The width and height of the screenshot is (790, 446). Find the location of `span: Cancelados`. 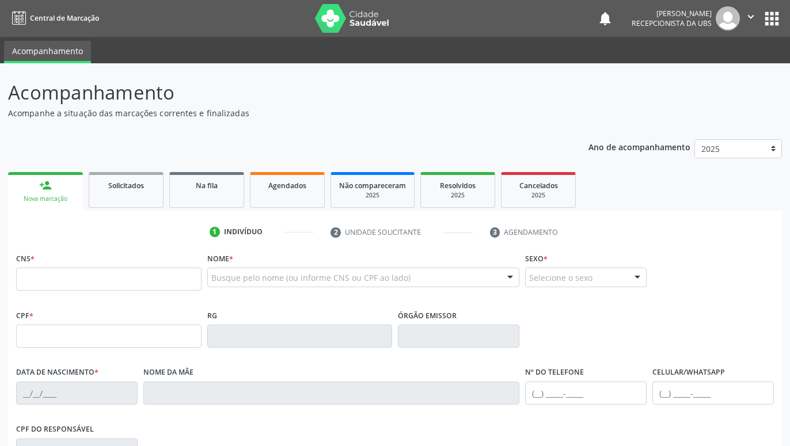

span: Cancelados is located at coordinates (539, 185).